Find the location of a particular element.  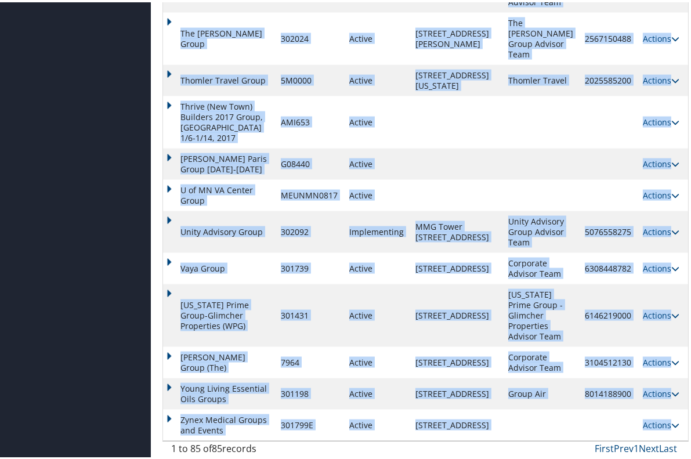

td: 301799E is located at coordinates (309, 423).